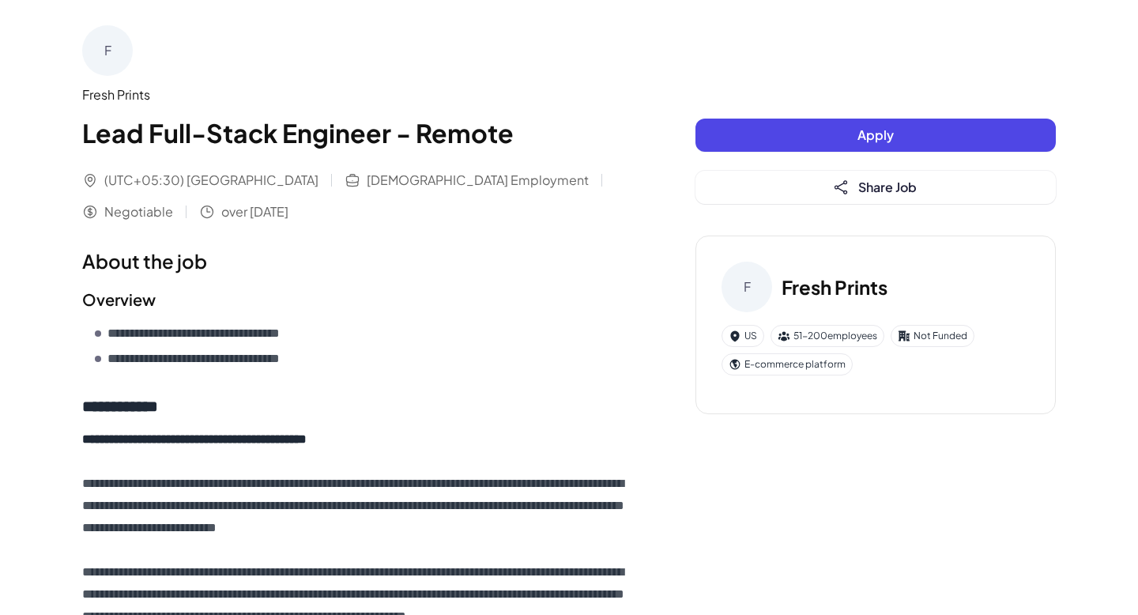  Describe the element at coordinates (827, 336) in the screenshot. I see `div: 51-200 employees` at that location.